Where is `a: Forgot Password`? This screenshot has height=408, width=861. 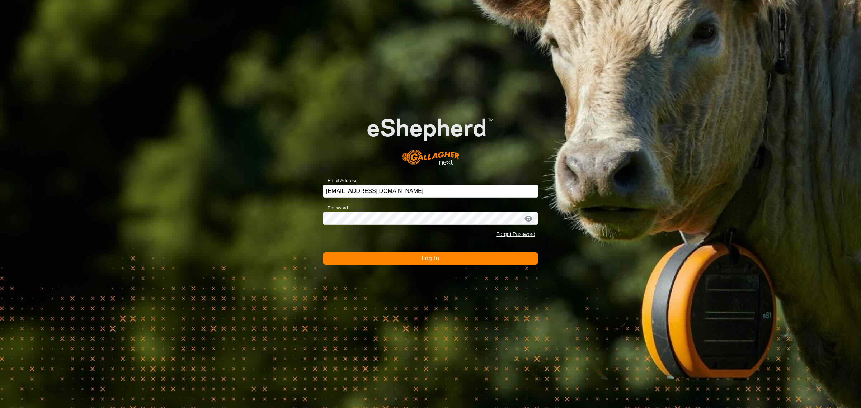 a: Forgot Password is located at coordinates (516, 234).